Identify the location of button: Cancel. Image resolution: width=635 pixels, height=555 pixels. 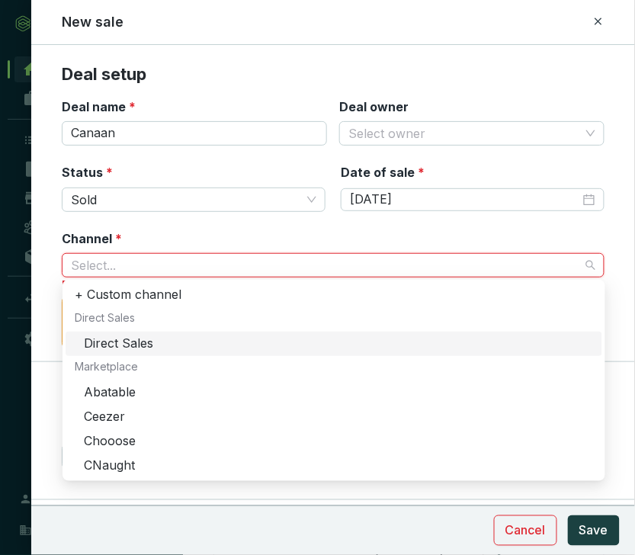
(525, 530).